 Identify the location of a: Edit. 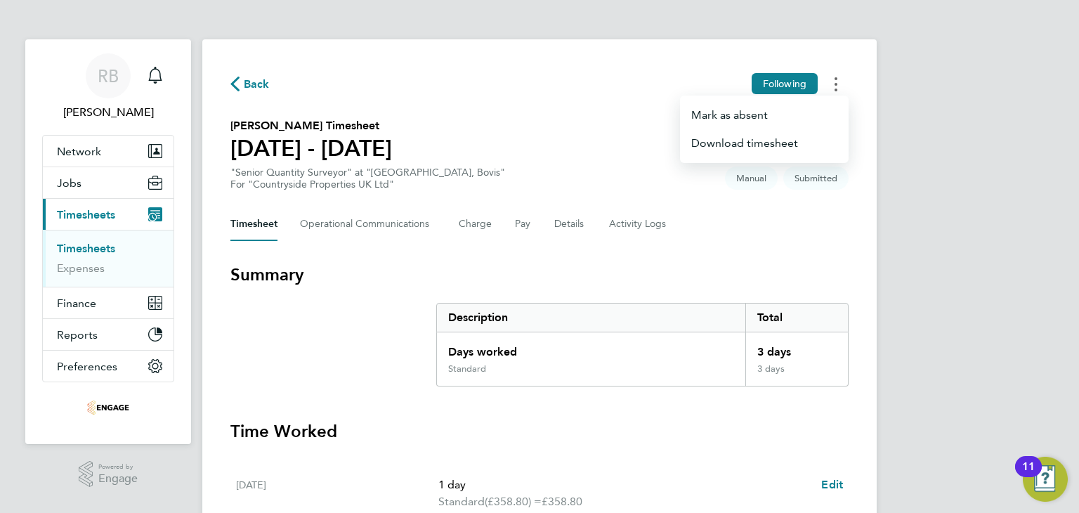
(832, 485).